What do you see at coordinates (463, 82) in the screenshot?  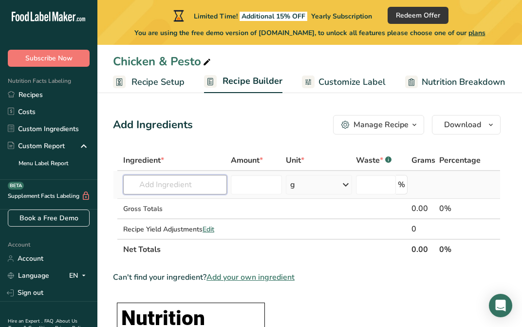 I see `span: Nutrition Breakdown` at bounding box center [463, 82].